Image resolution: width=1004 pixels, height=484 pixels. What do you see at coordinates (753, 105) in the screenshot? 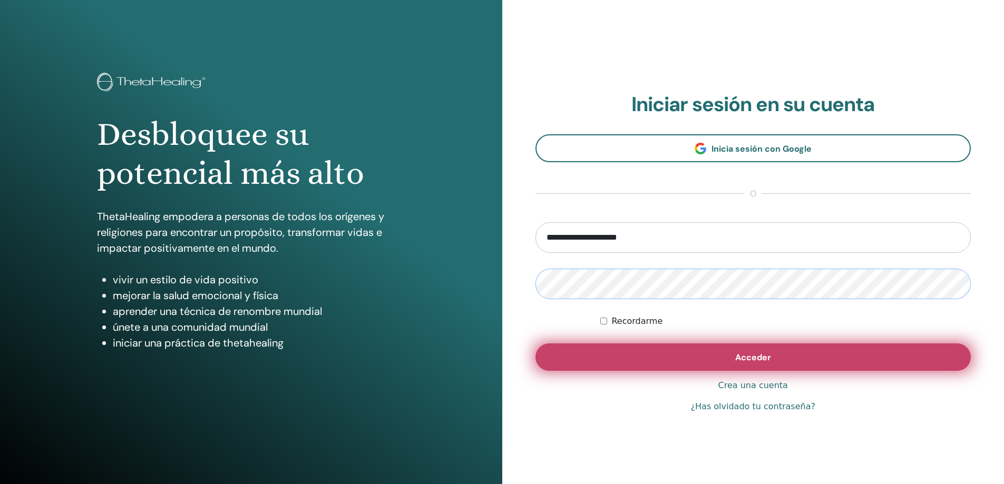
I see `h2: Iniciar sesión en su cuenta` at bounding box center [753, 105].